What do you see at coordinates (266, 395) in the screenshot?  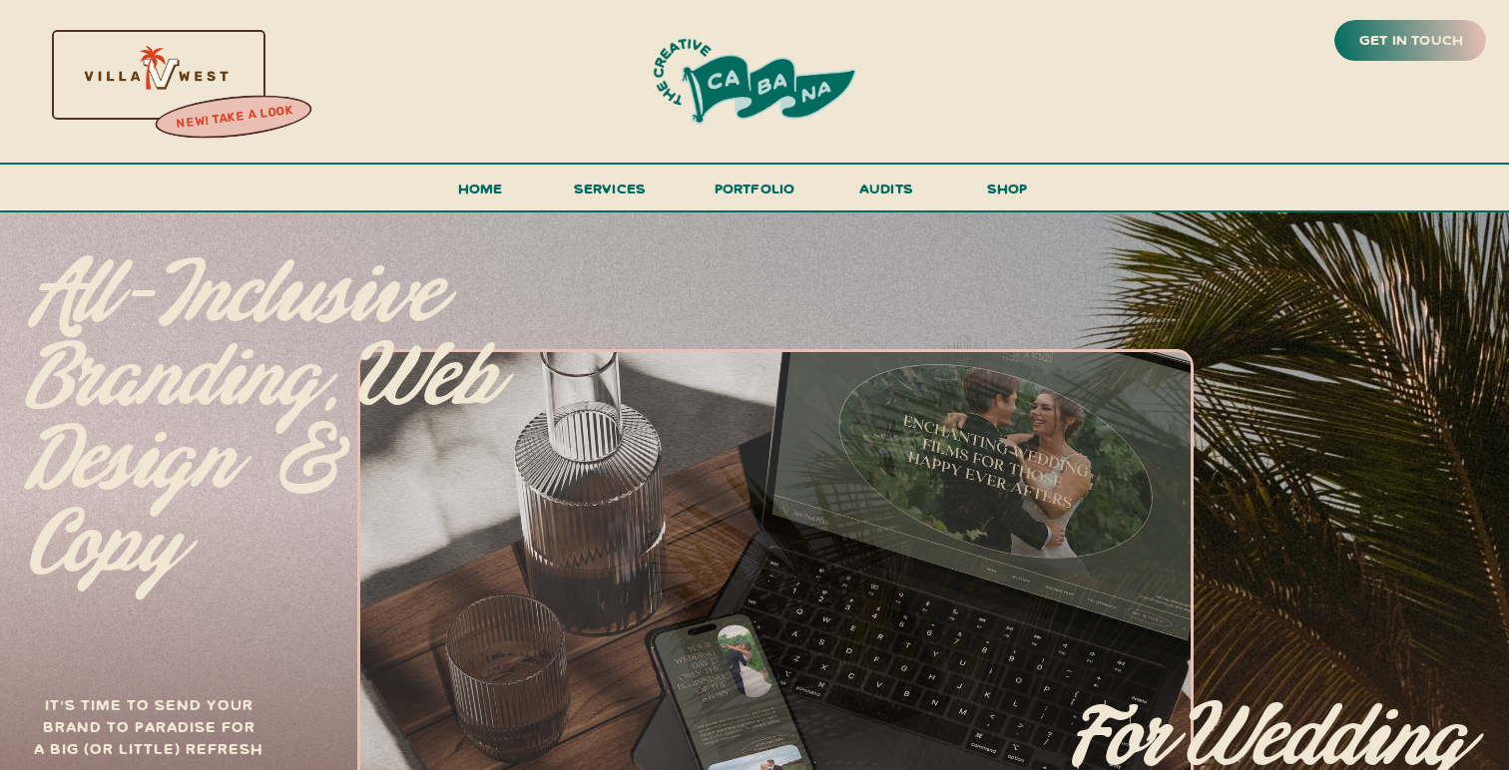 I see `p: All-inclusive branding, web design & copy` at bounding box center [266, 395].